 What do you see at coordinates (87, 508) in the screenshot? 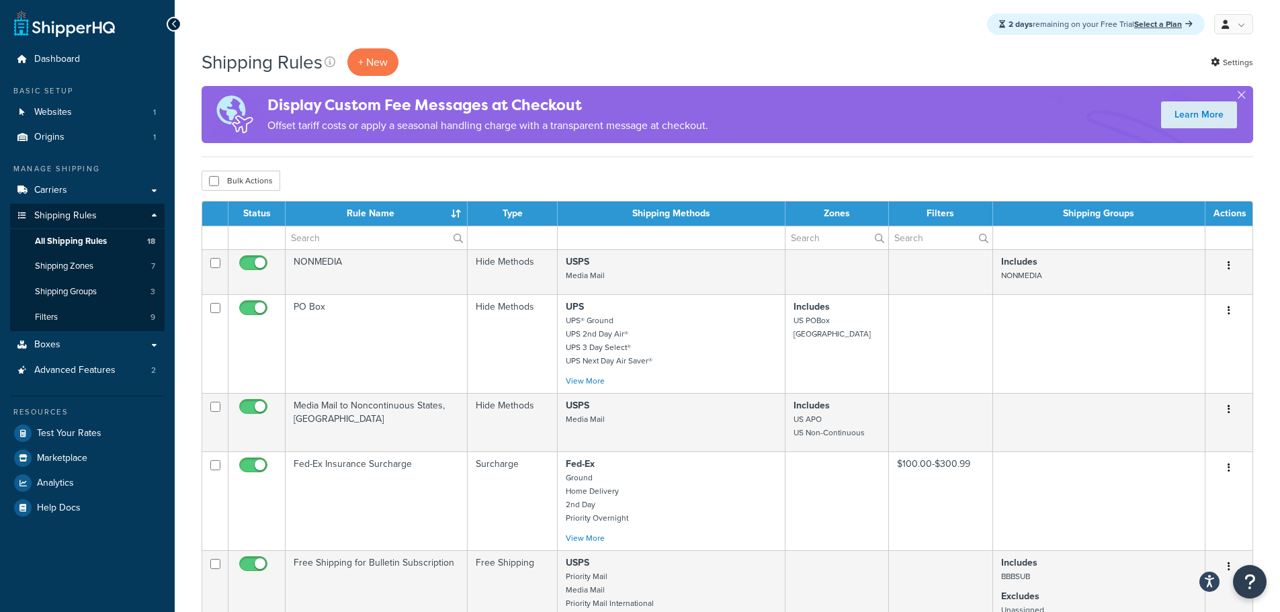
I see `li: Help Docs` at bounding box center [87, 508].